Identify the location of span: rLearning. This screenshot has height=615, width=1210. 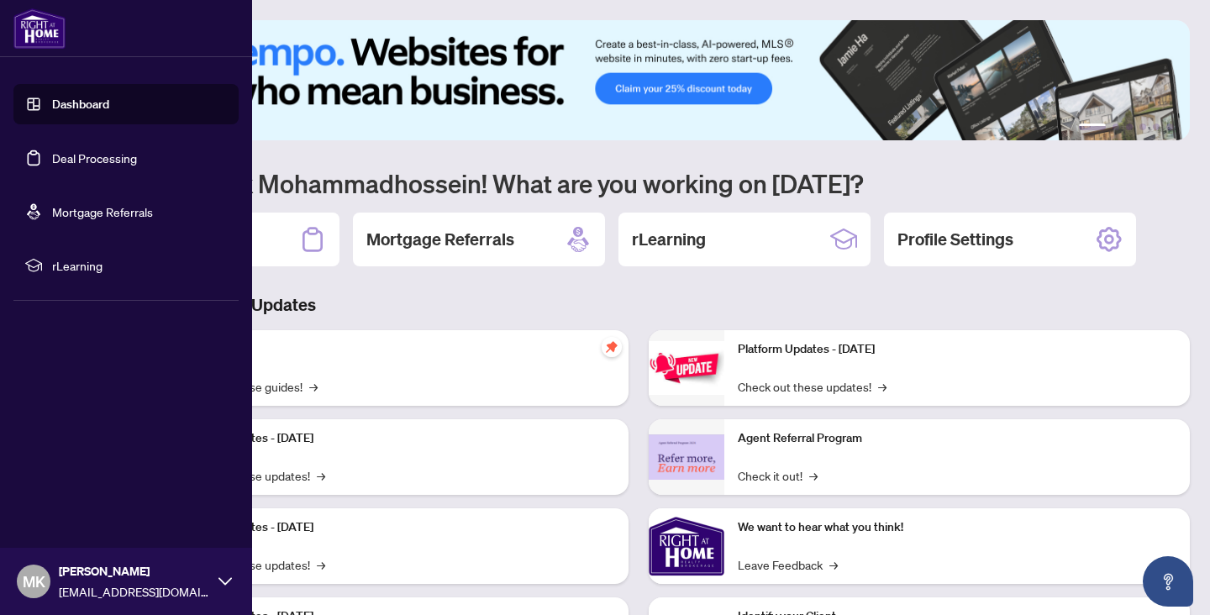
(140, 266).